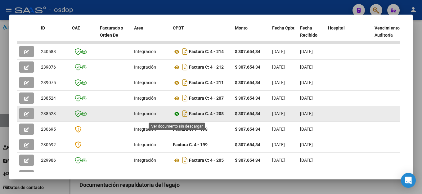  What do you see at coordinates (206, 98) in the screenshot?
I see `strong: Factura C: 4 - 207` at bounding box center [206, 98].